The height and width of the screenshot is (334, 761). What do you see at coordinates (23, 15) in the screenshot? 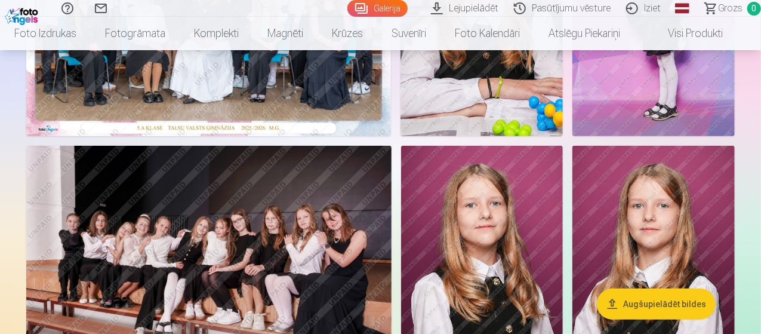
I see `img: /fa1` at bounding box center [23, 15].